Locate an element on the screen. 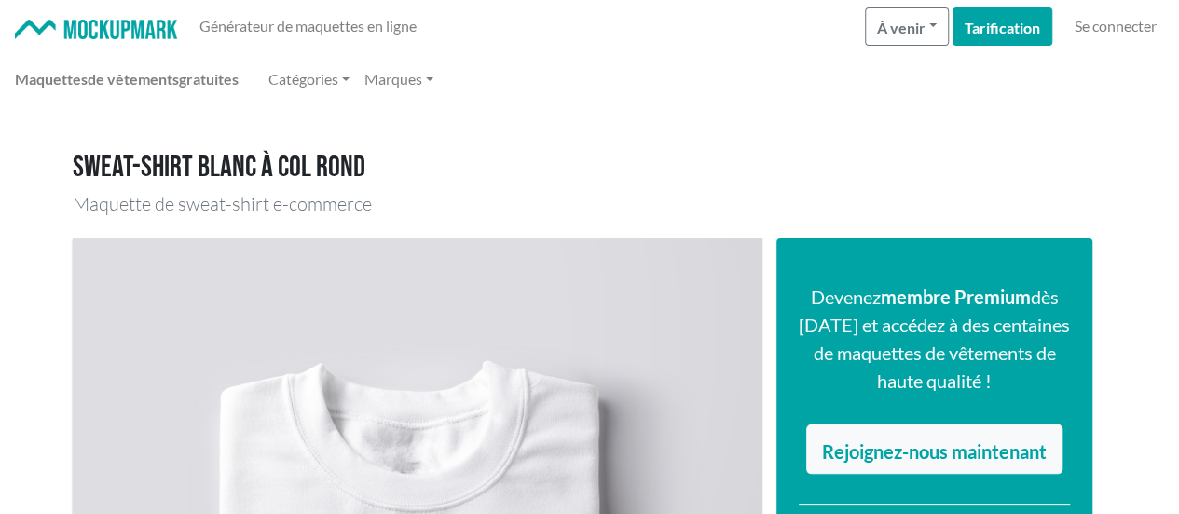  a: Générateur de maquettes en ligne is located at coordinates (308, 26).